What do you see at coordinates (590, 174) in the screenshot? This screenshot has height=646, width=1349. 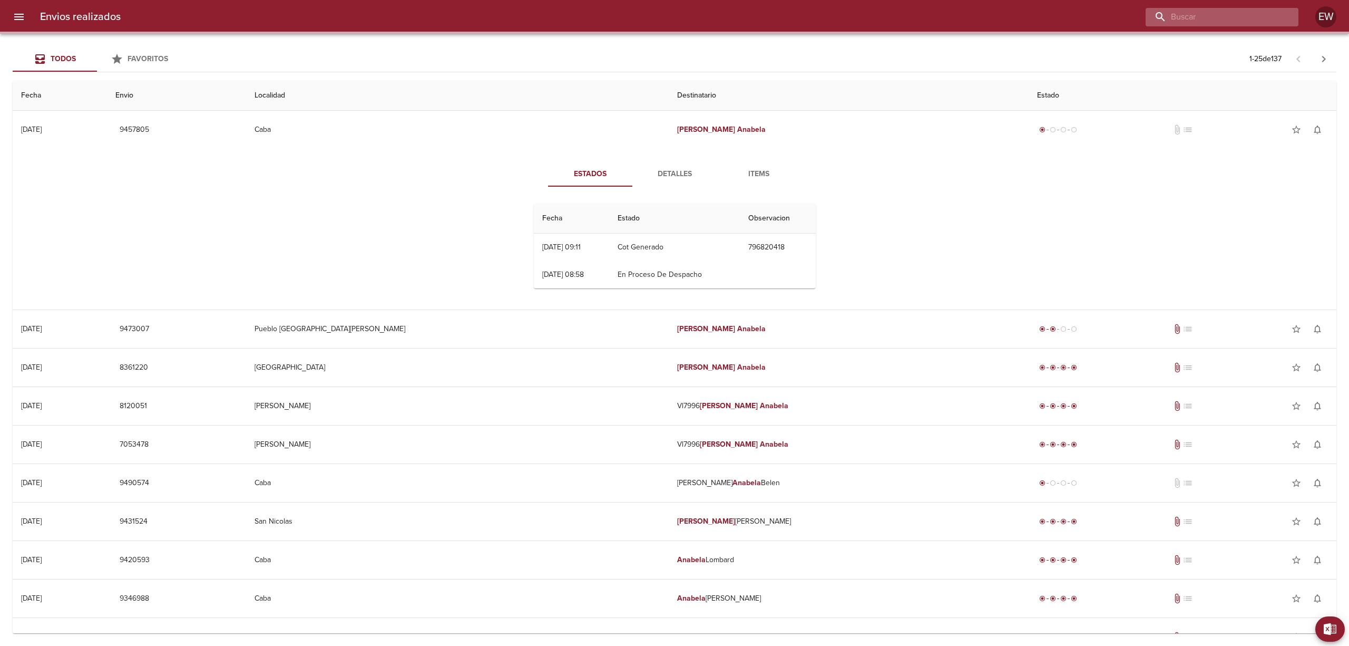 I see `span: Estados` at bounding box center [590, 174].